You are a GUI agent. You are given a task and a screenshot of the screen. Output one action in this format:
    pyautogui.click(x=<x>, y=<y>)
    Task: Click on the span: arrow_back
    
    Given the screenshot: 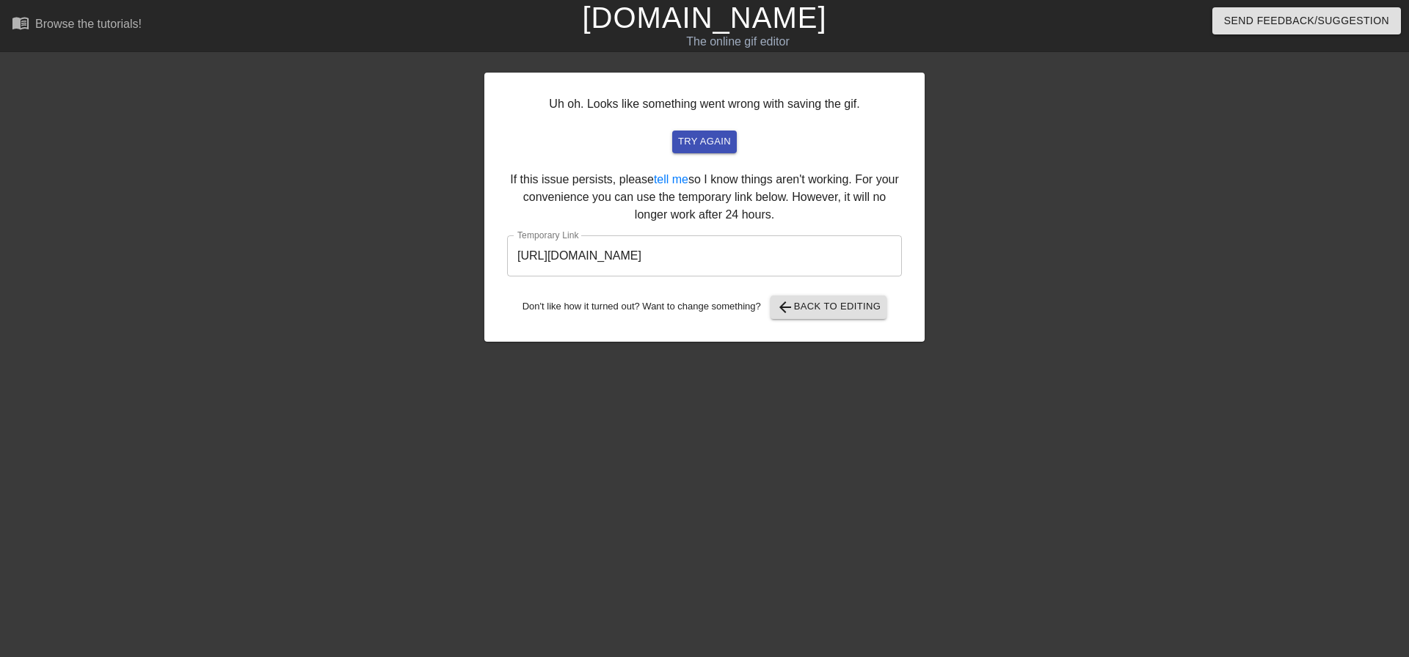 What is the action you would take?
    pyautogui.click(x=785, y=307)
    